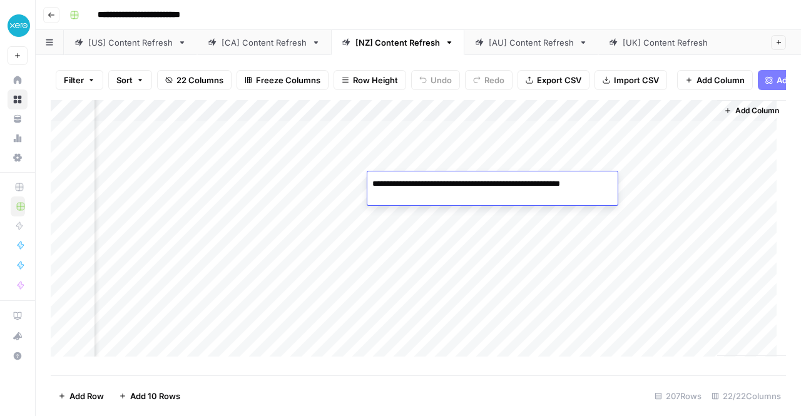 The height and width of the screenshot is (416, 801). What do you see at coordinates (370, 80) in the screenshot?
I see `button: Row Height` at bounding box center [370, 80].